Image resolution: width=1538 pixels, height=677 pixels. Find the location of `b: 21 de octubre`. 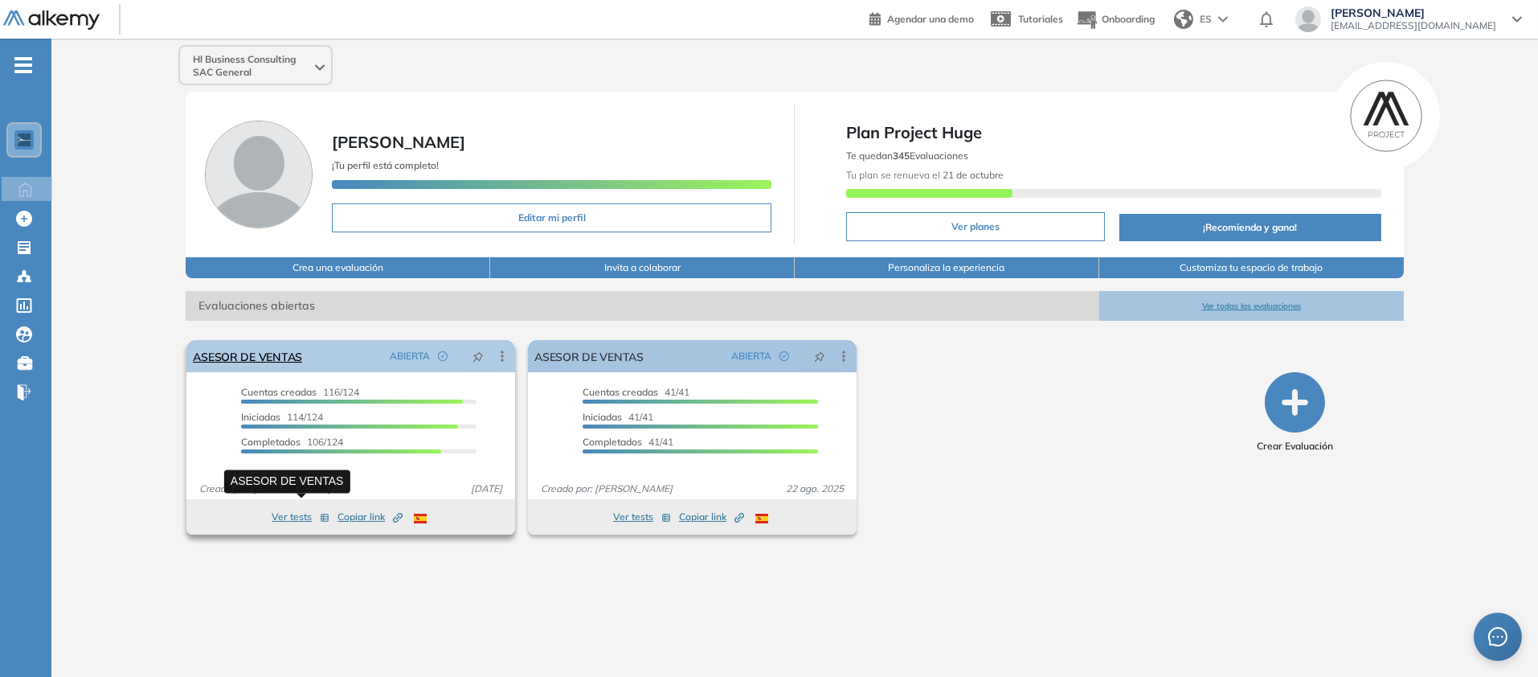

b: 21 de octubre is located at coordinates (972, 174).